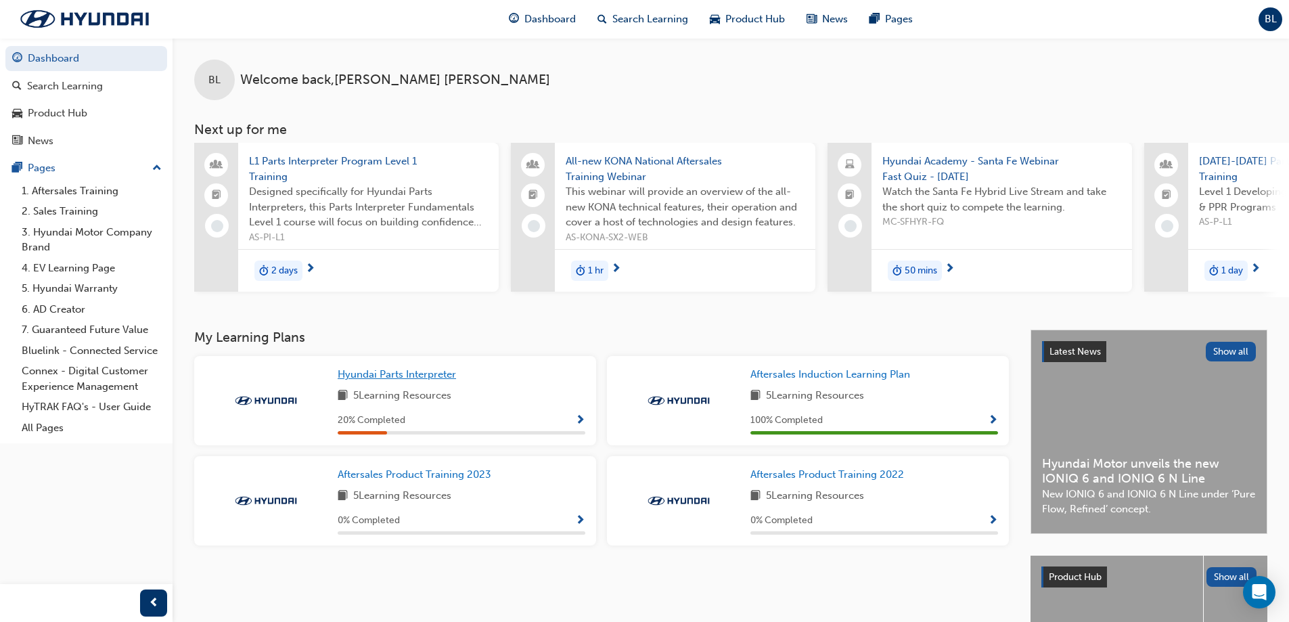 This screenshot has height=622, width=1289. What do you see at coordinates (898, 19) in the screenshot?
I see `span: Pages` at bounding box center [898, 19].